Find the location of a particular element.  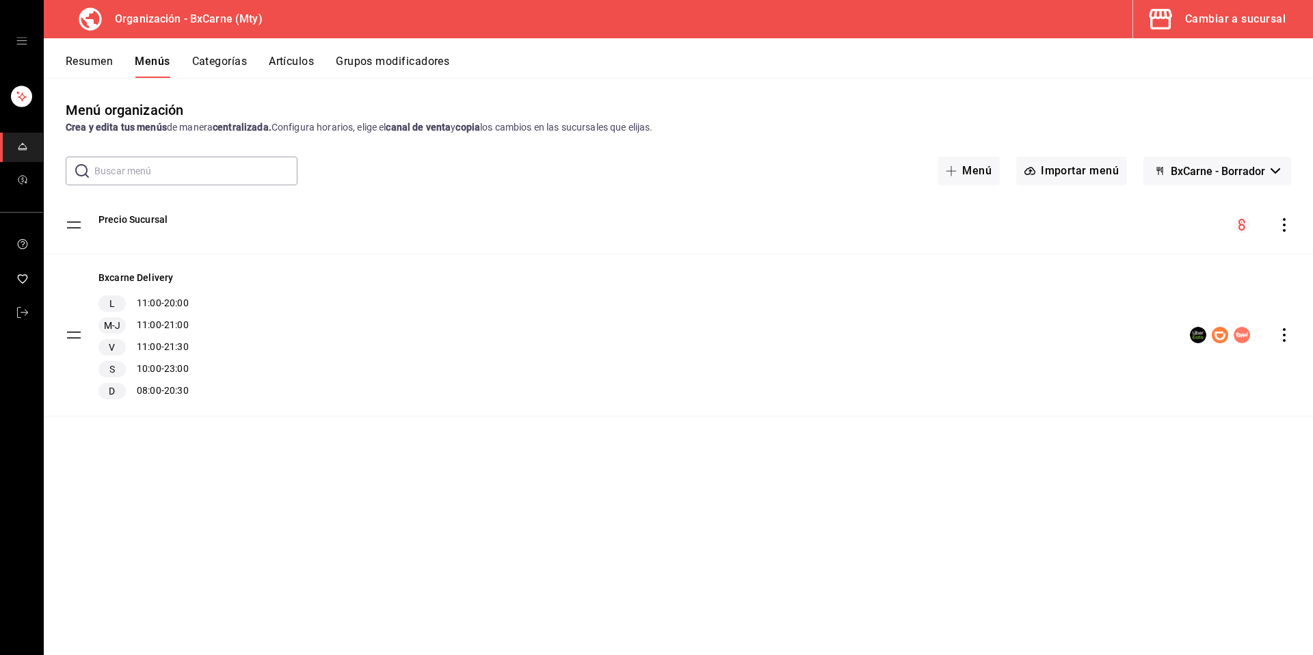

h3: Organización - BxCarne (Mty) is located at coordinates (183, 19).